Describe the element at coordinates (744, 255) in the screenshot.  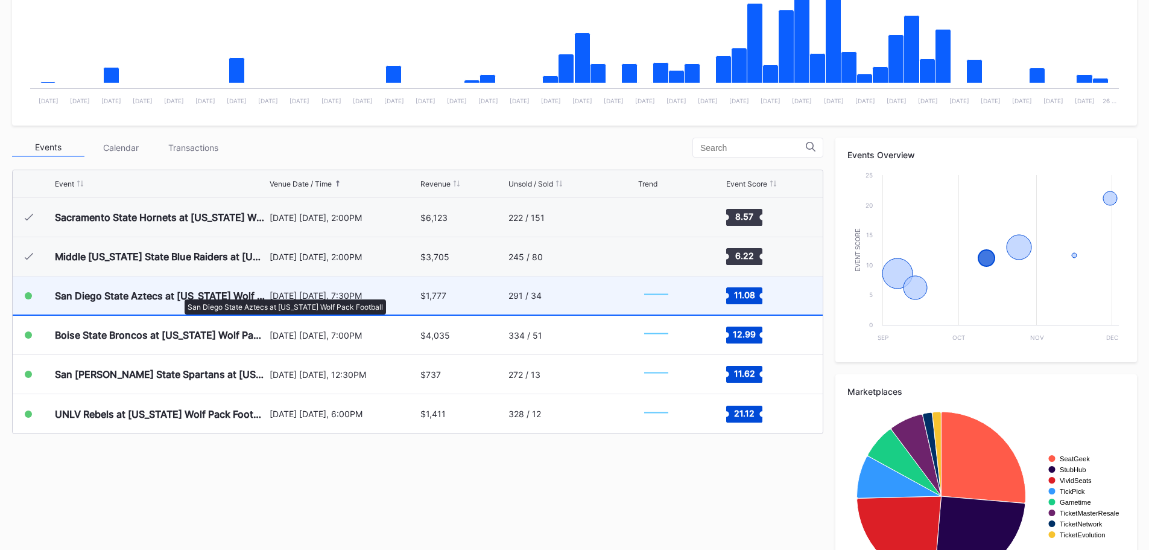
I see `text: 6.22` at that location.